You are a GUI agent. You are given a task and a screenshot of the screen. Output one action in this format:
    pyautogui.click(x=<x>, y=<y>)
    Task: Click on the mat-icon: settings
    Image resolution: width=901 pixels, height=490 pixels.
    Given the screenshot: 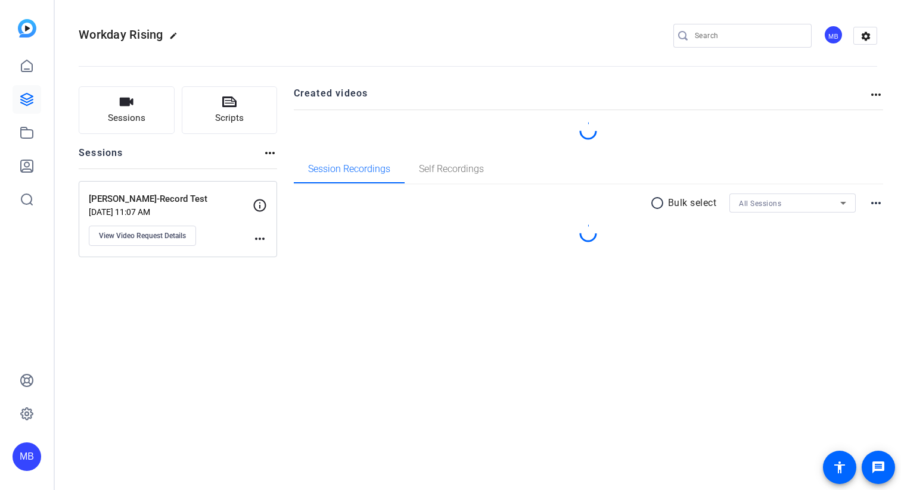 What is the action you would take?
    pyautogui.click(x=866, y=36)
    